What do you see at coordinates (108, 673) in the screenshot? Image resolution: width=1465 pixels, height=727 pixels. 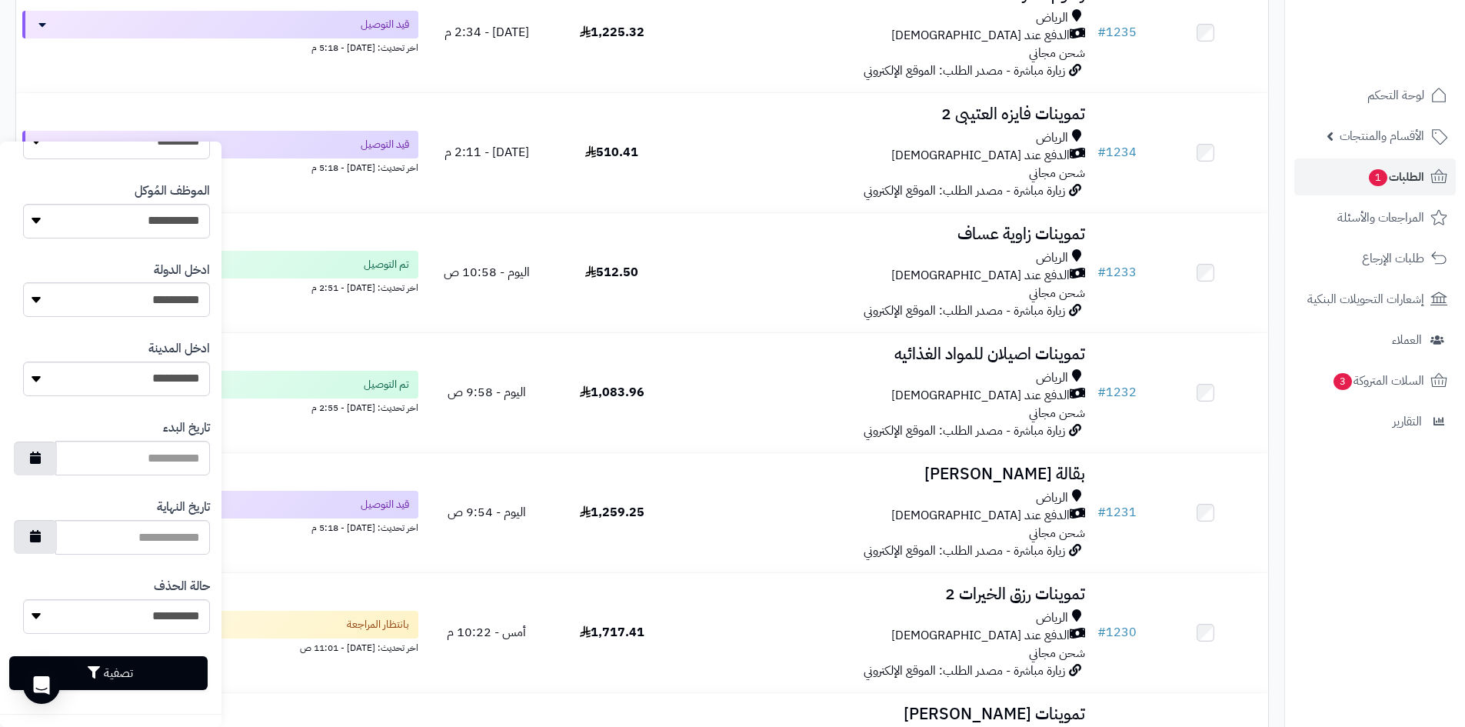 I see `button: تصفية` at bounding box center [108, 673].